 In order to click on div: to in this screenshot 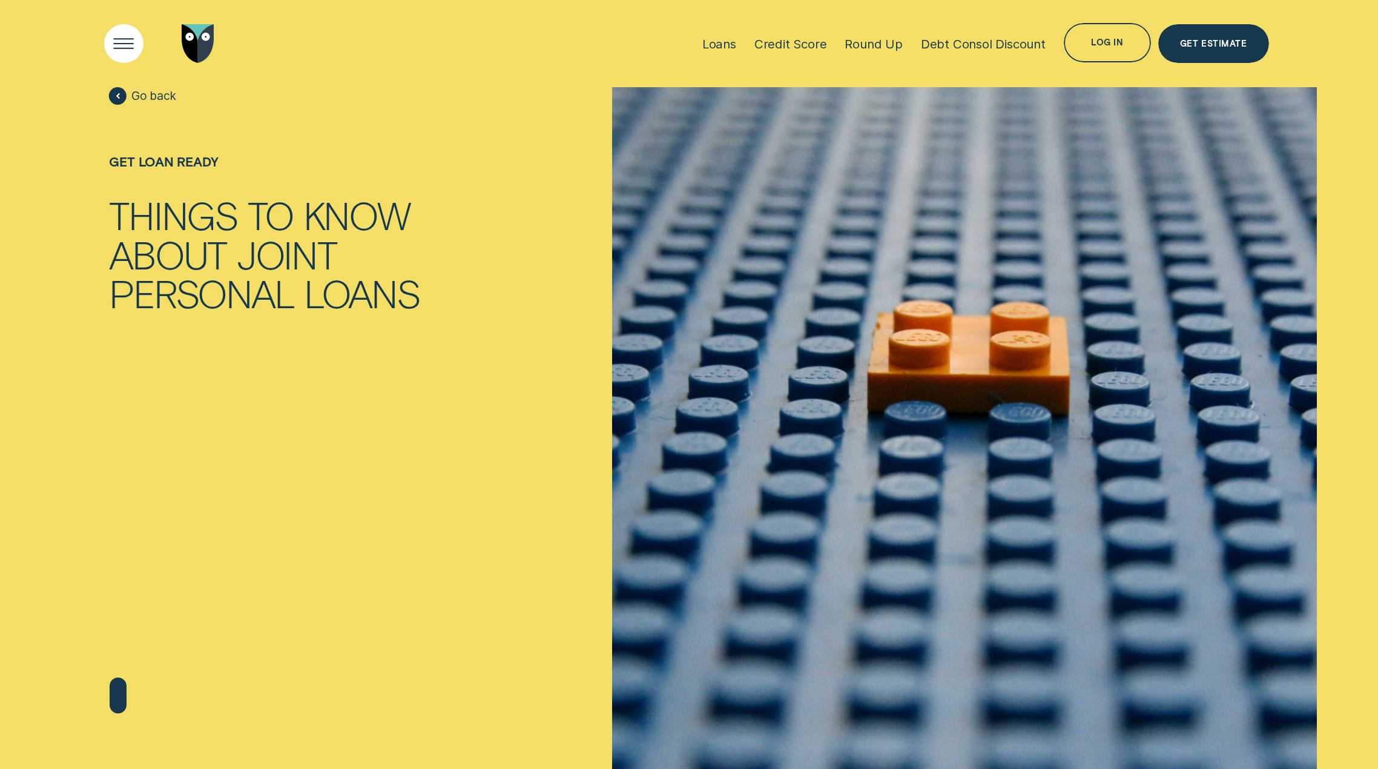, I will do `click(271, 214)`.